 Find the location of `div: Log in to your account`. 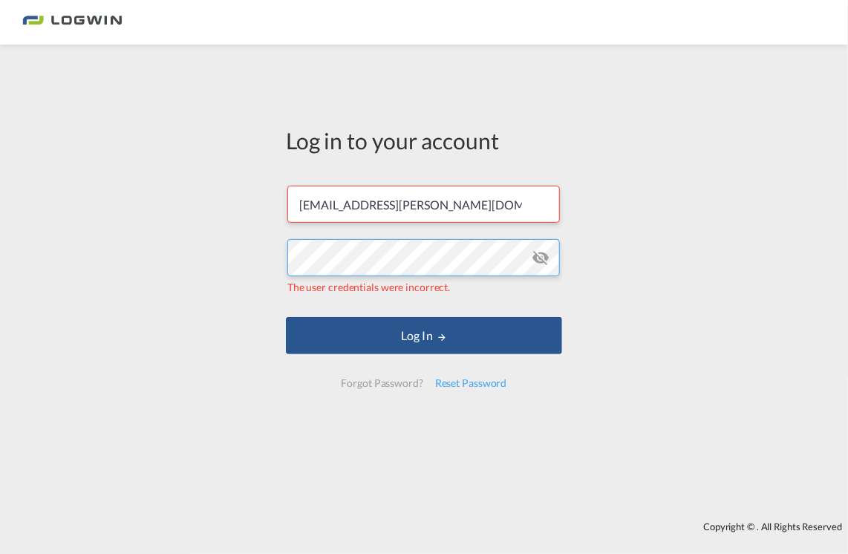

div: Log in to your account is located at coordinates (424, 140).